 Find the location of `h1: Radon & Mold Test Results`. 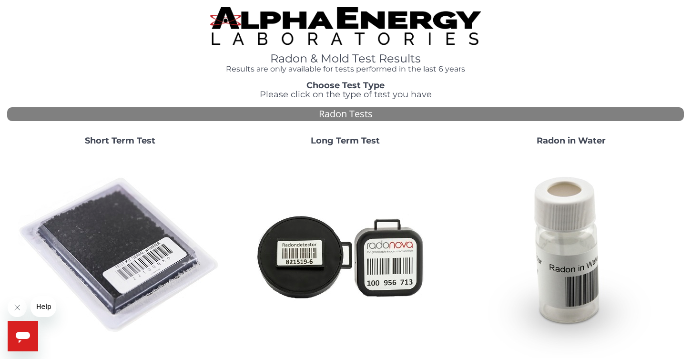

h1: Radon & Mold Test Results is located at coordinates (345, 59).